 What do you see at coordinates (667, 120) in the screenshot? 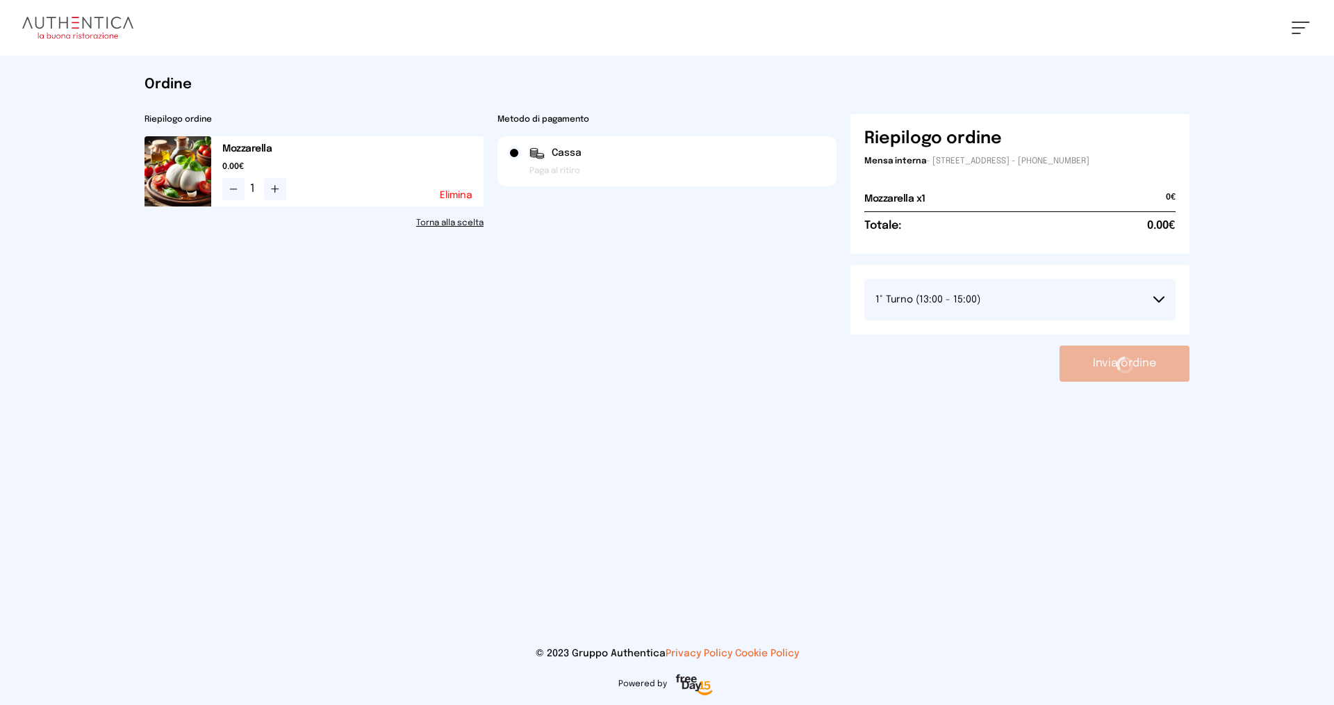
I see `h2: Metodo di pagamento` at bounding box center [667, 120].